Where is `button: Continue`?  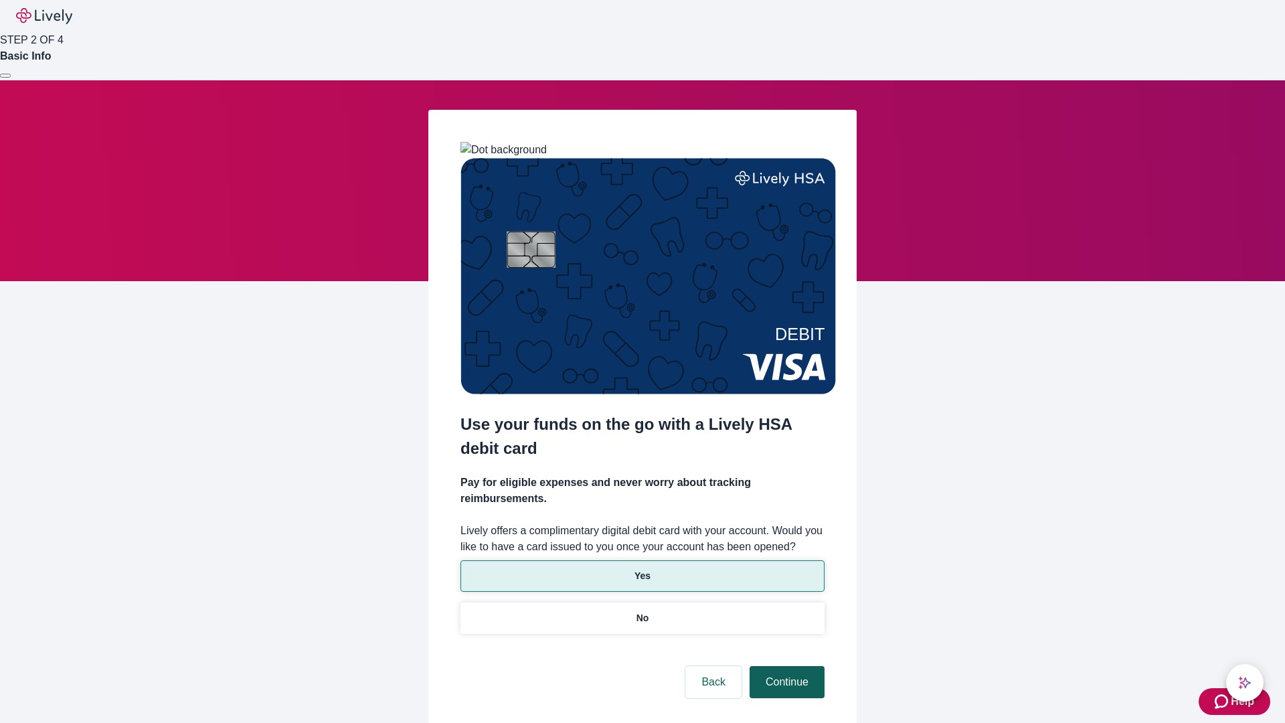
button: Continue is located at coordinates (787, 682).